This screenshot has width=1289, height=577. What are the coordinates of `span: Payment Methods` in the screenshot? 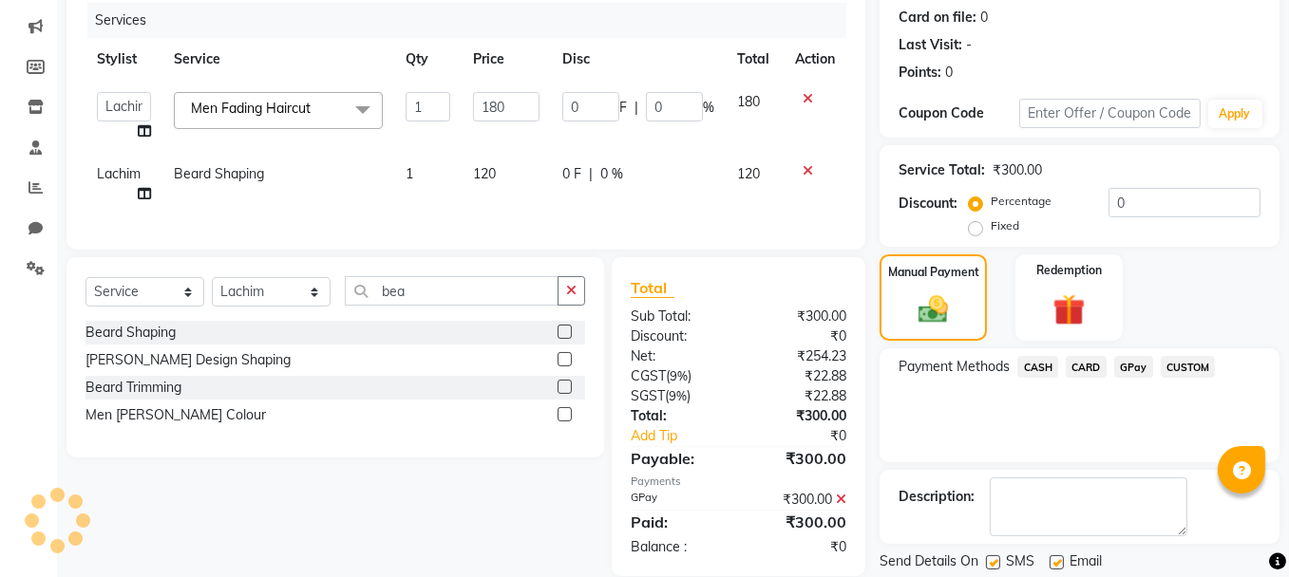 It's located at (954, 367).